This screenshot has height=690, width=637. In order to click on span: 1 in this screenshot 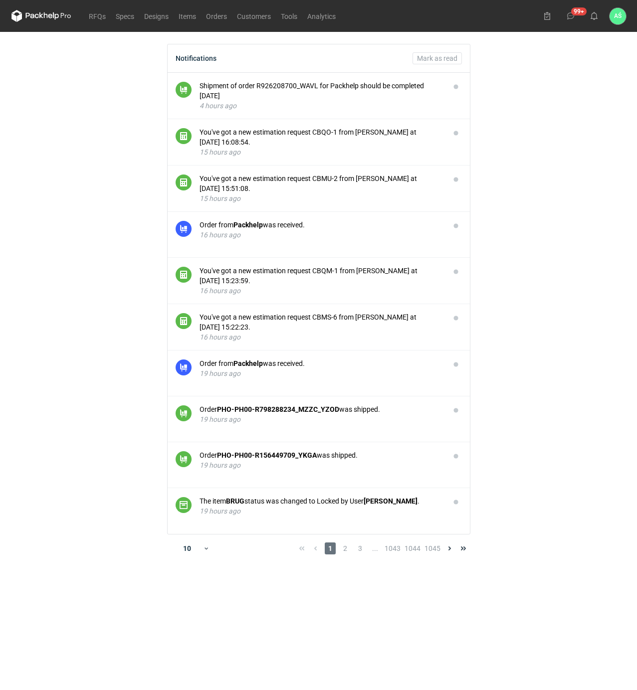, I will do `click(330, 548)`.